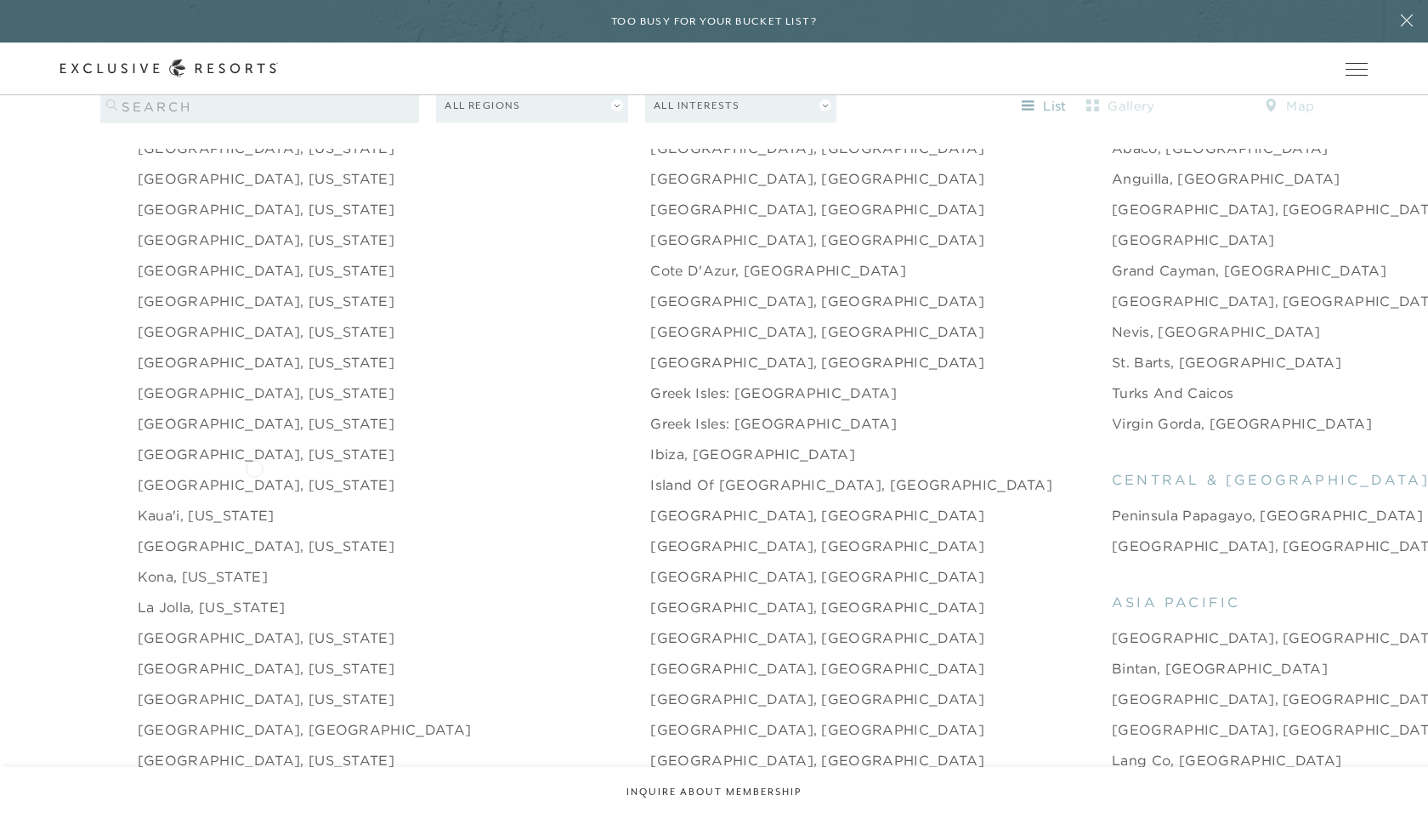 The image size is (1428, 818). I want to click on h6: Too busy for your bucket list?, so click(714, 21).